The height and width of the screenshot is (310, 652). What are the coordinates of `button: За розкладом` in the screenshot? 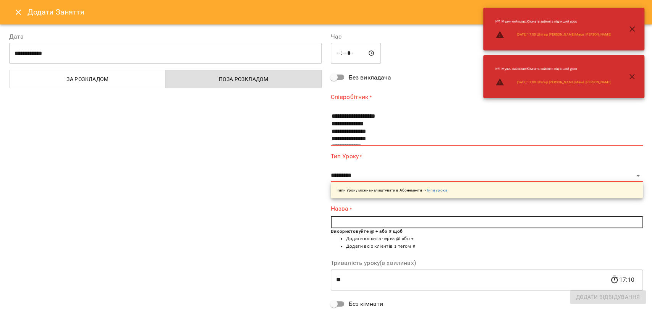 It's located at (87, 79).